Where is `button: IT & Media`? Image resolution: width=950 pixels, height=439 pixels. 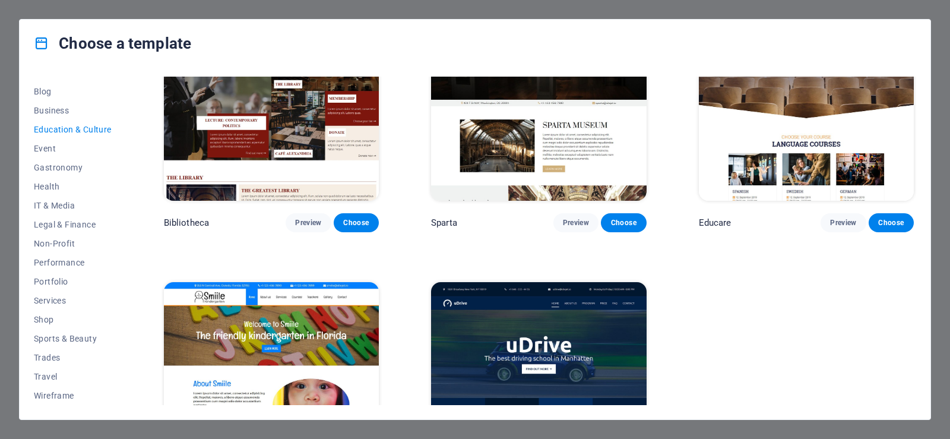 button: IT & Media is located at coordinates (72, 205).